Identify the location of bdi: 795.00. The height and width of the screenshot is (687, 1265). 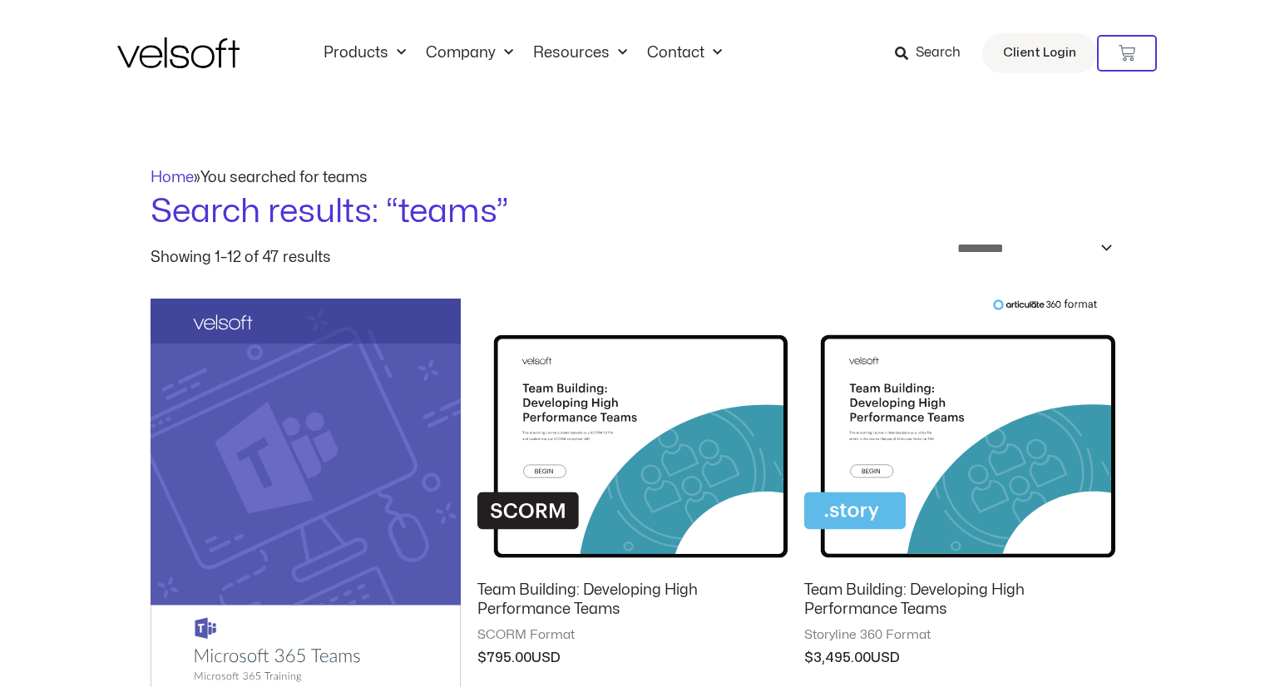
(504, 658).